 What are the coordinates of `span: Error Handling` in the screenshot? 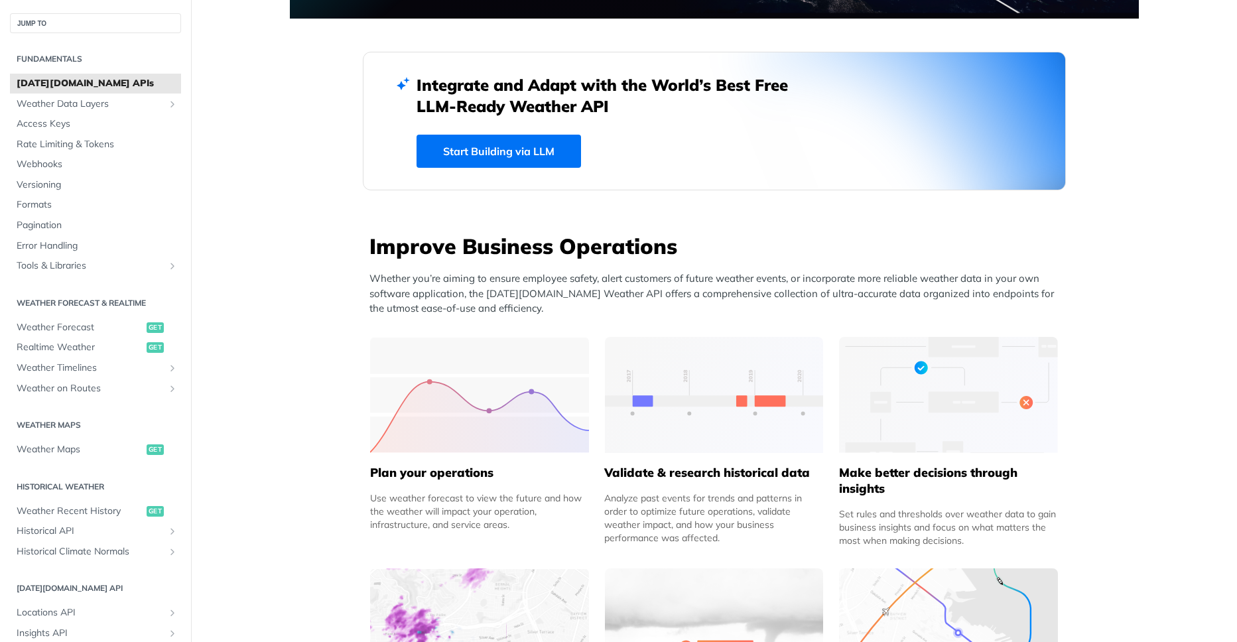 It's located at (97, 246).